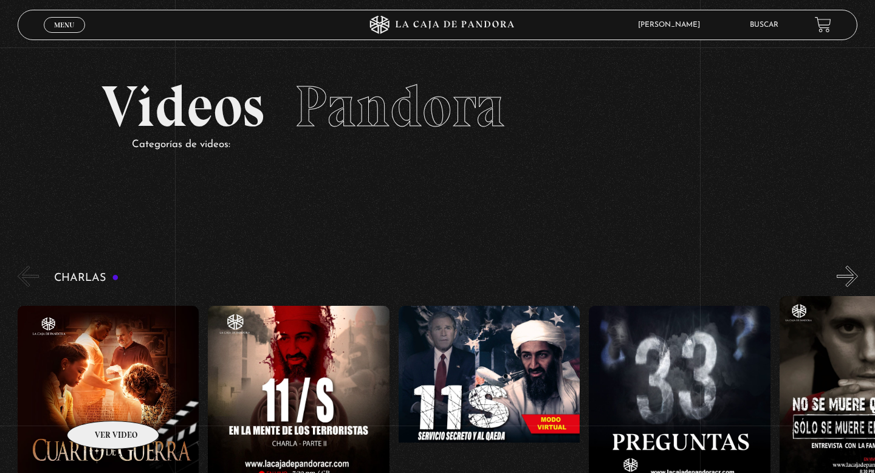  I want to click on span: Cerrar, so click(64, 35).